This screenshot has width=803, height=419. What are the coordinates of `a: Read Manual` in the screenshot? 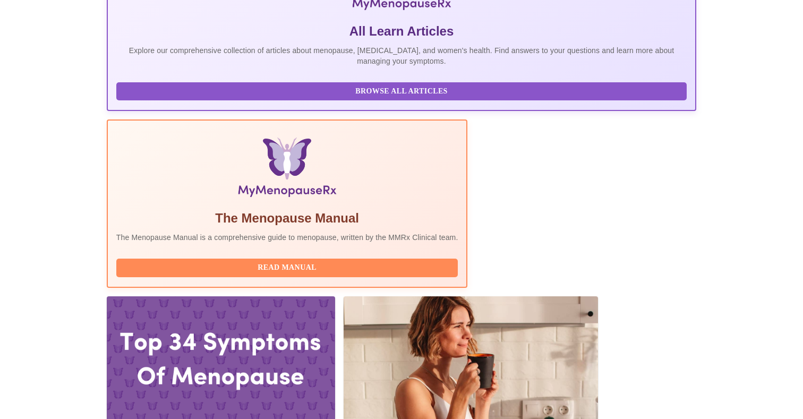 It's located at (289, 267).